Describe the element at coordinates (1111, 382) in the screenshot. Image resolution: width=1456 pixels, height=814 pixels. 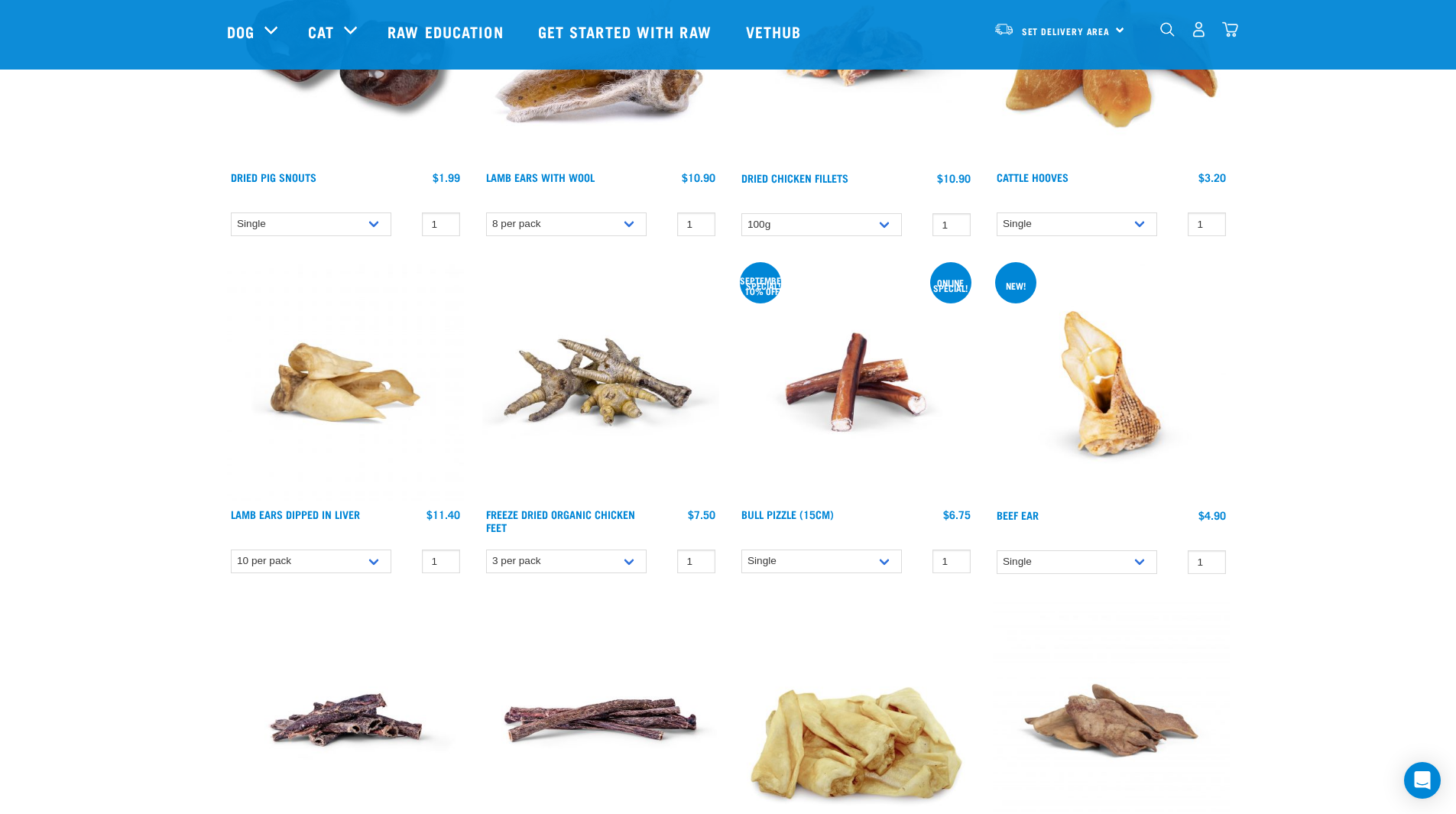
I see `img: Beef ear` at that location.